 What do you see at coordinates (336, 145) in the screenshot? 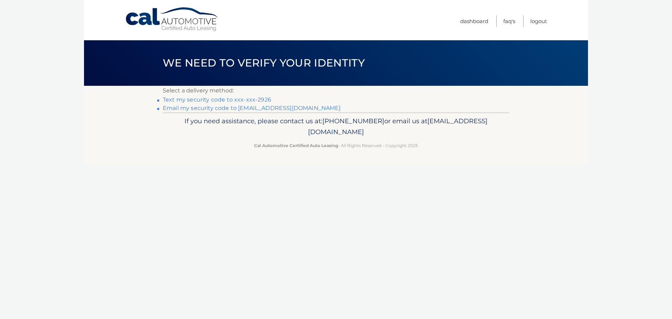
I see `p: - All Rights Reserved - Copyright 2025` at bounding box center [336, 145].